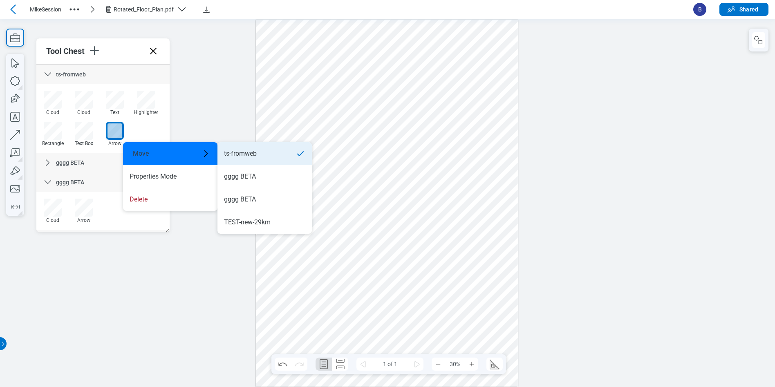  What do you see at coordinates (170, 177) in the screenshot?
I see `ul: Menu` at bounding box center [170, 177].